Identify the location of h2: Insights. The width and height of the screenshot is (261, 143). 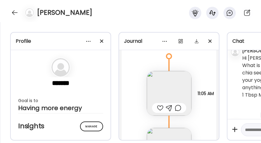
(61, 126).